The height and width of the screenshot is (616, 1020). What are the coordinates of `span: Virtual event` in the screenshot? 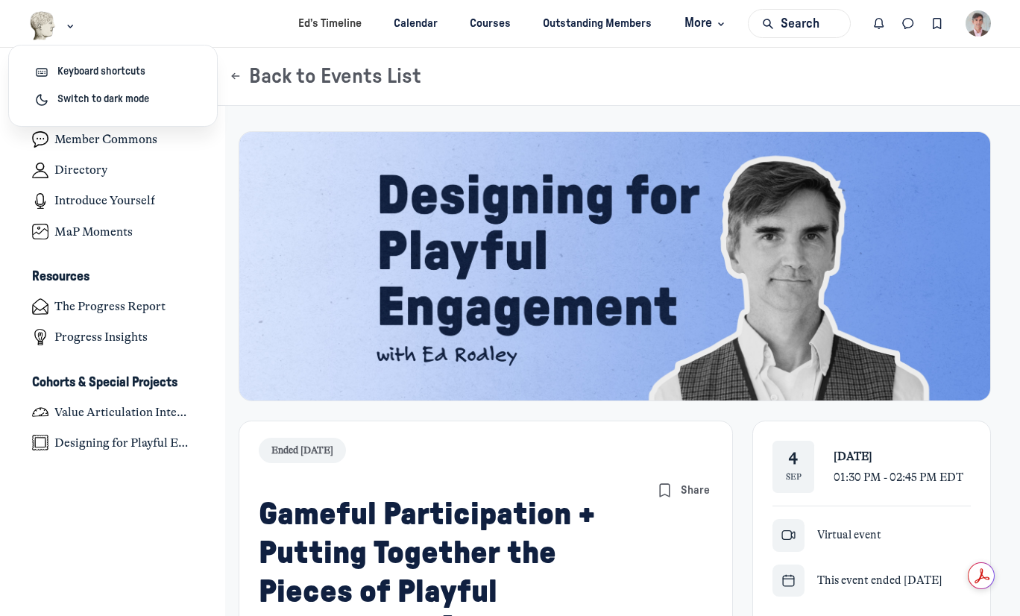 It's located at (849, 535).